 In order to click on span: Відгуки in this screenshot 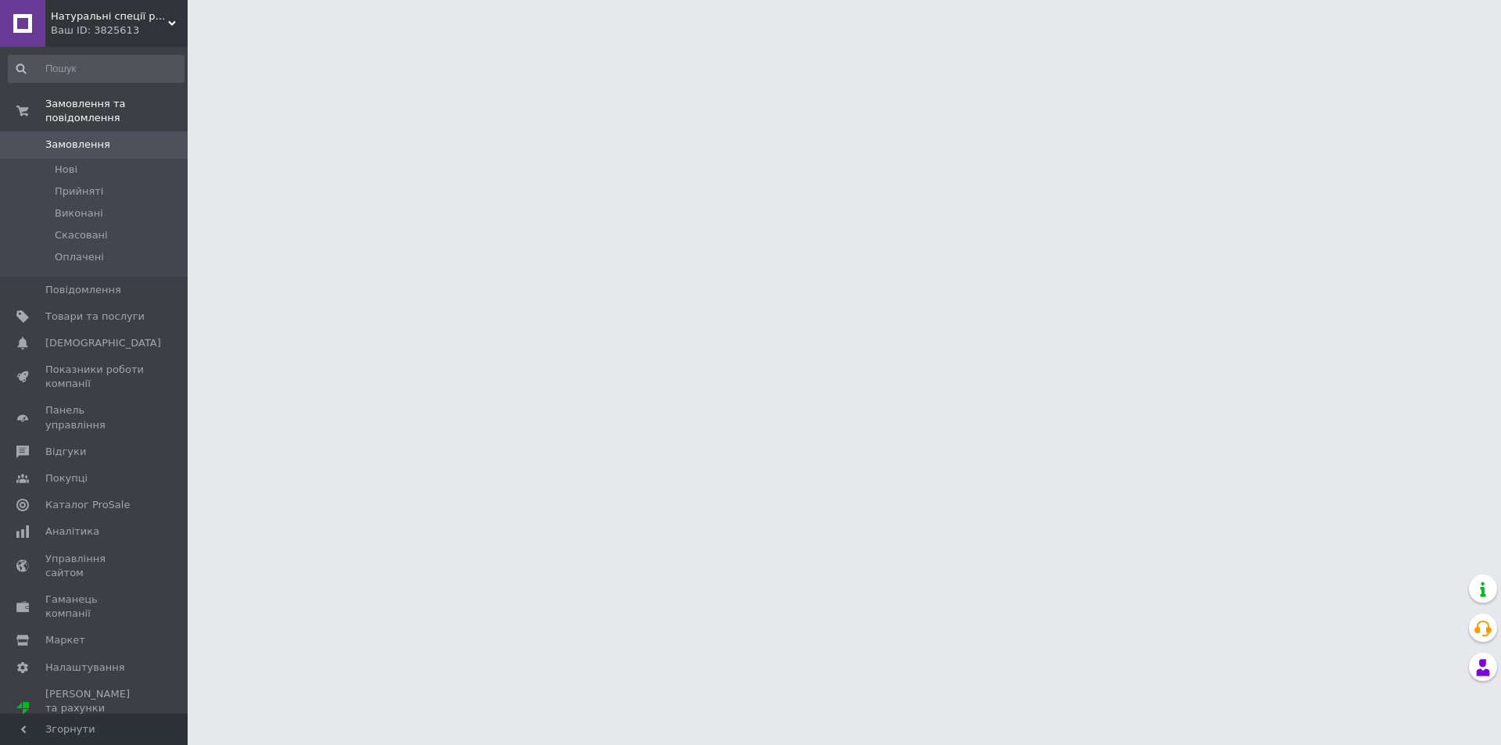, I will do `click(66, 452)`.